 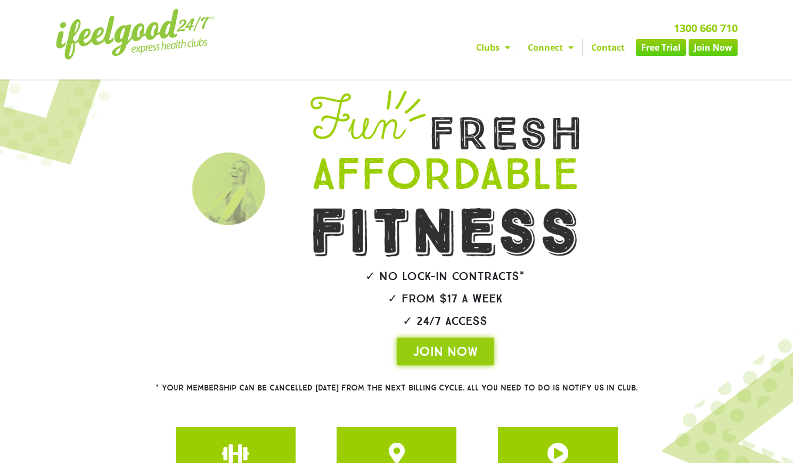 What do you see at coordinates (551, 47) in the screenshot?
I see `a: Connect` at bounding box center [551, 47].